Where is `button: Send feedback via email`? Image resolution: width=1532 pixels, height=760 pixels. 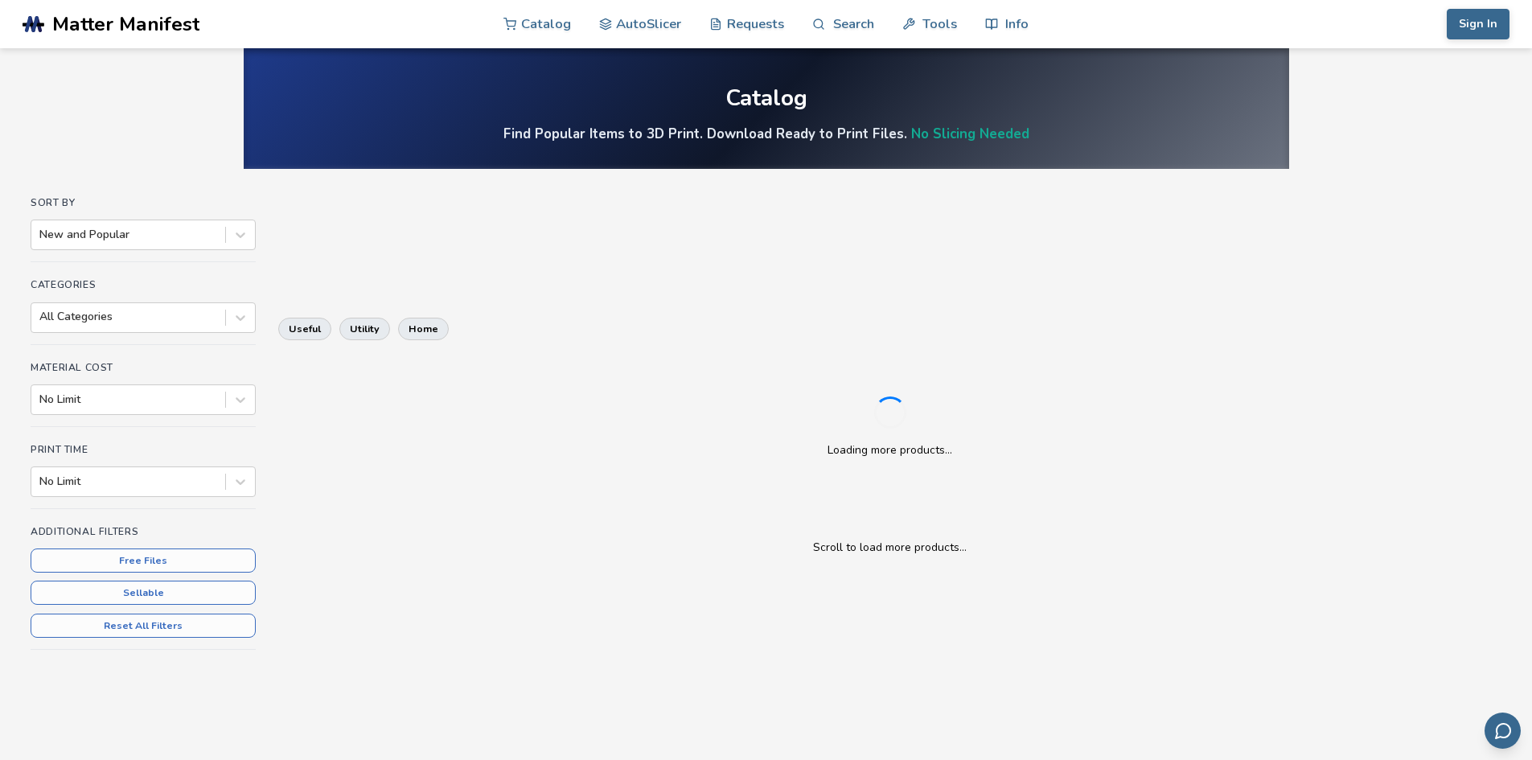 button: Send feedback via email is located at coordinates (1503, 730).